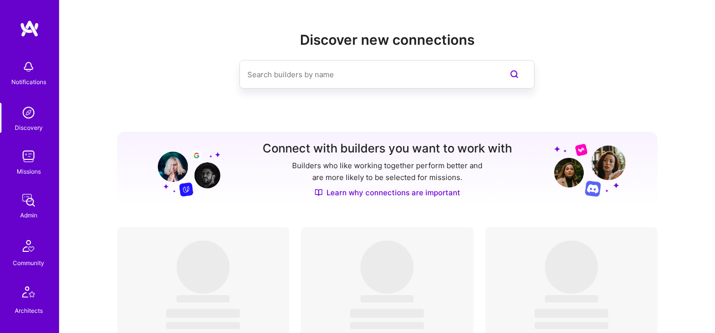 Image resolution: width=715 pixels, height=333 pixels. Describe the element at coordinates (29, 200) in the screenshot. I see `img: admin teamwork` at that location.